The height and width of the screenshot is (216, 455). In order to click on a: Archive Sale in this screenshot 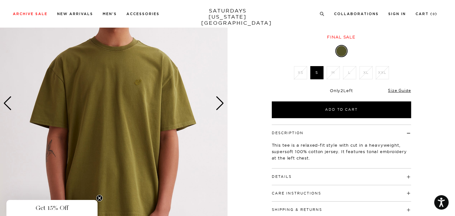, I will do `click(30, 14)`.